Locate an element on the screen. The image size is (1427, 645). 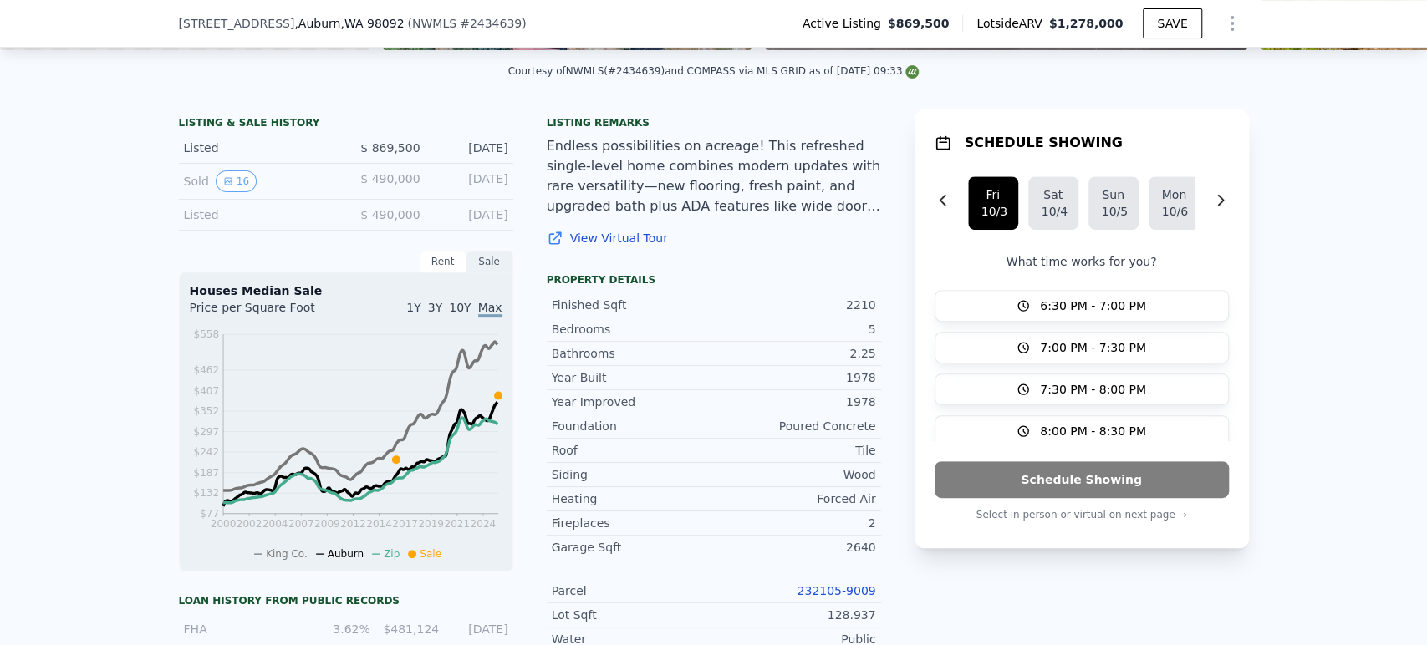
tspan: 2009 is located at coordinates (327, 524).